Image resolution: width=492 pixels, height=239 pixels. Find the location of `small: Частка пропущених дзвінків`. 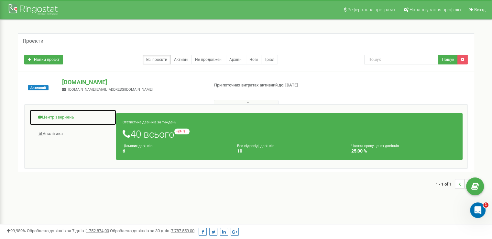

small: Частка пропущених дзвінків is located at coordinates (375, 146).